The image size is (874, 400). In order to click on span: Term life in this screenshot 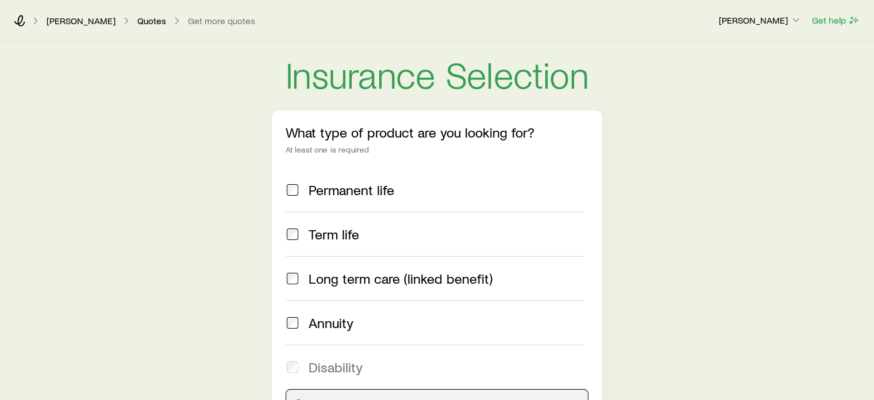, I will do `click(334, 234)`.